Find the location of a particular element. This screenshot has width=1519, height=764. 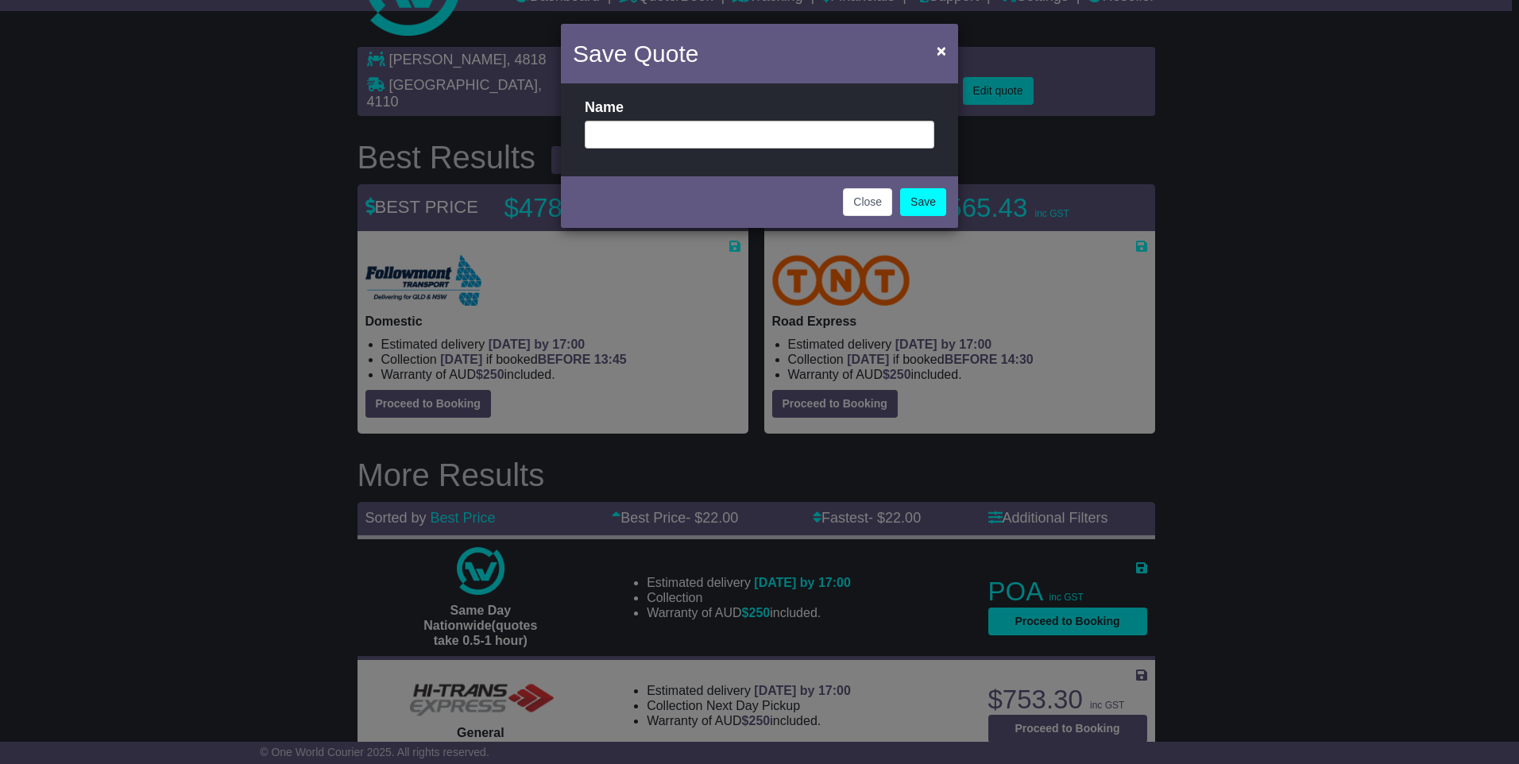

h4: Save Quote is located at coordinates (635, 53).